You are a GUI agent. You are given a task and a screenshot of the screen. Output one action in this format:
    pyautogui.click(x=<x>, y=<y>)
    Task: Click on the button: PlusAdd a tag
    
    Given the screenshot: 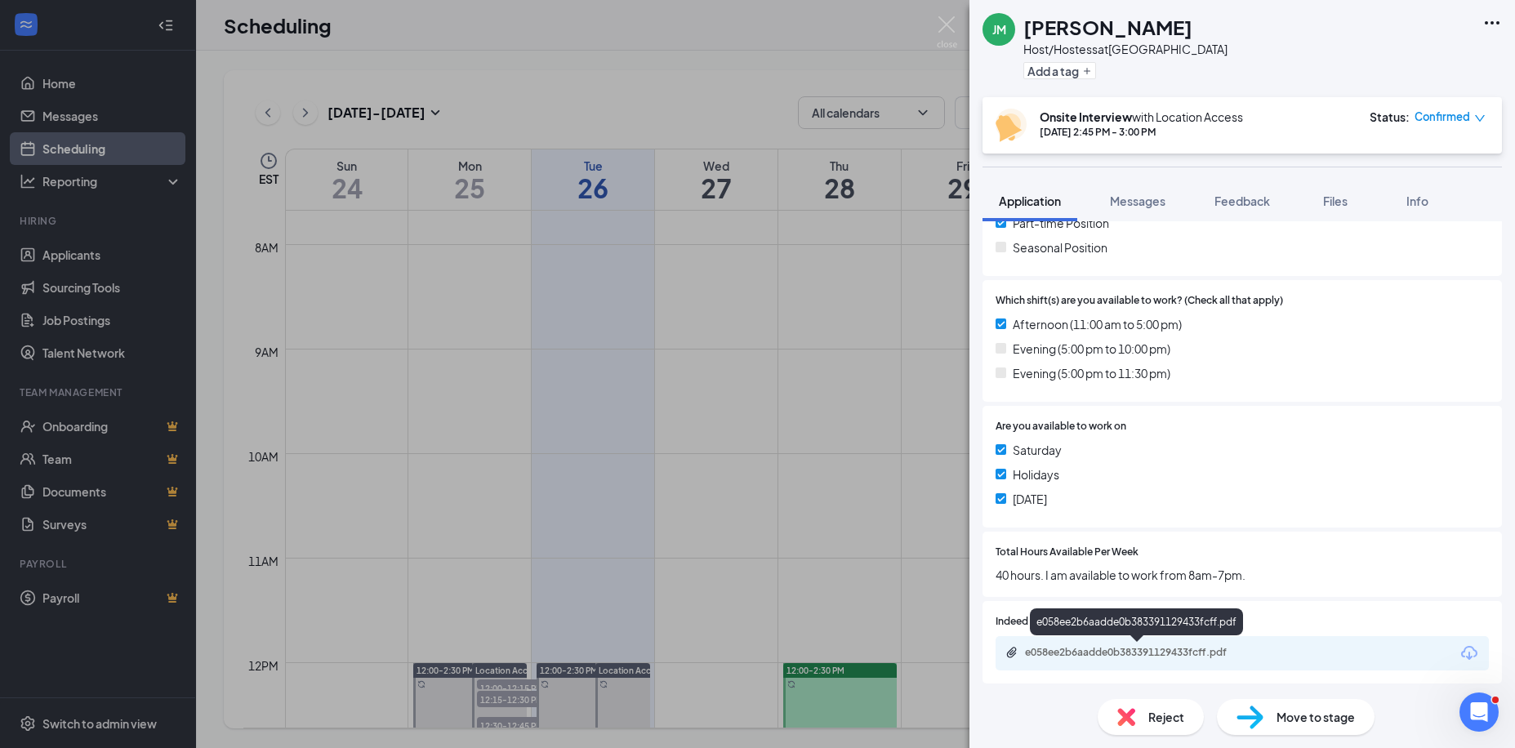 What is the action you would take?
    pyautogui.click(x=1059, y=70)
    